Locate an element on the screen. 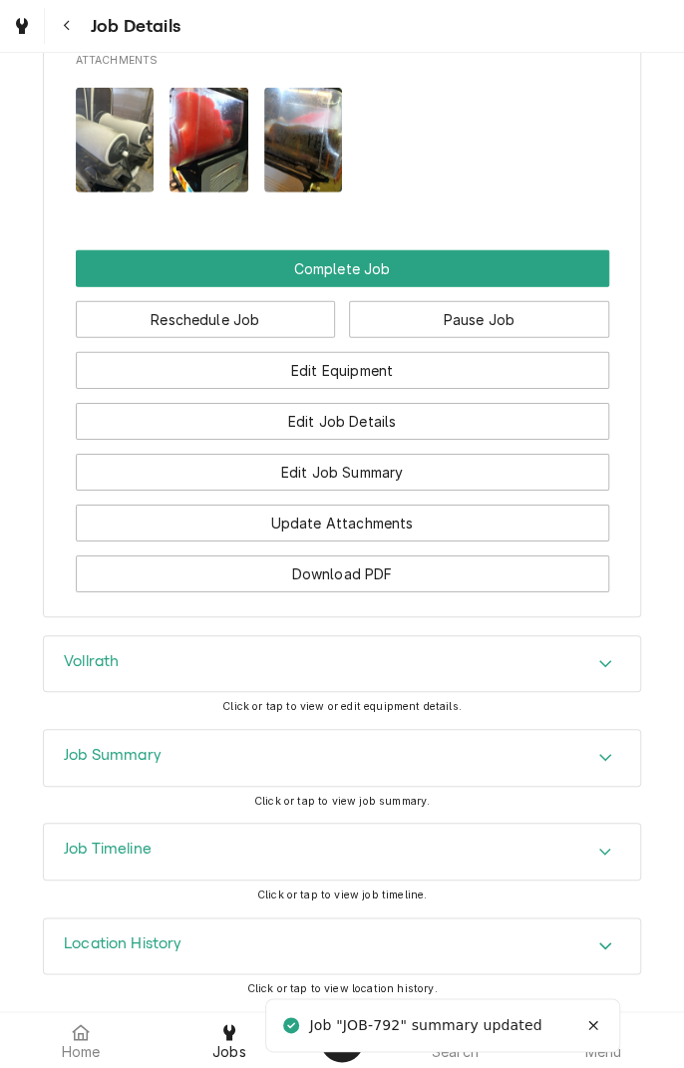  h3: Job Summary is located at coordinates (113, 755).